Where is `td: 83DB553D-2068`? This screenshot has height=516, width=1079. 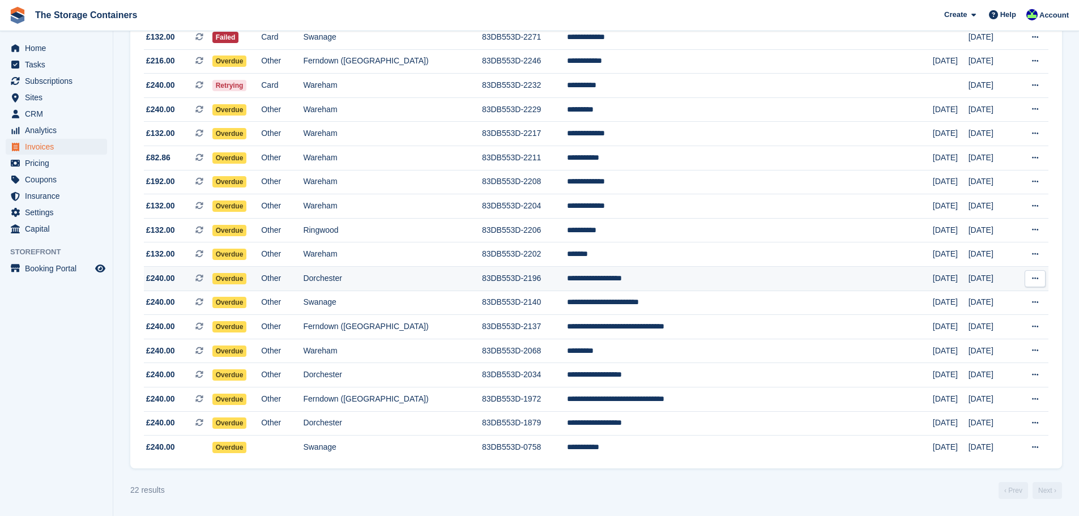 td: 83DB553D-2068 is located at coordinates (524, 351).